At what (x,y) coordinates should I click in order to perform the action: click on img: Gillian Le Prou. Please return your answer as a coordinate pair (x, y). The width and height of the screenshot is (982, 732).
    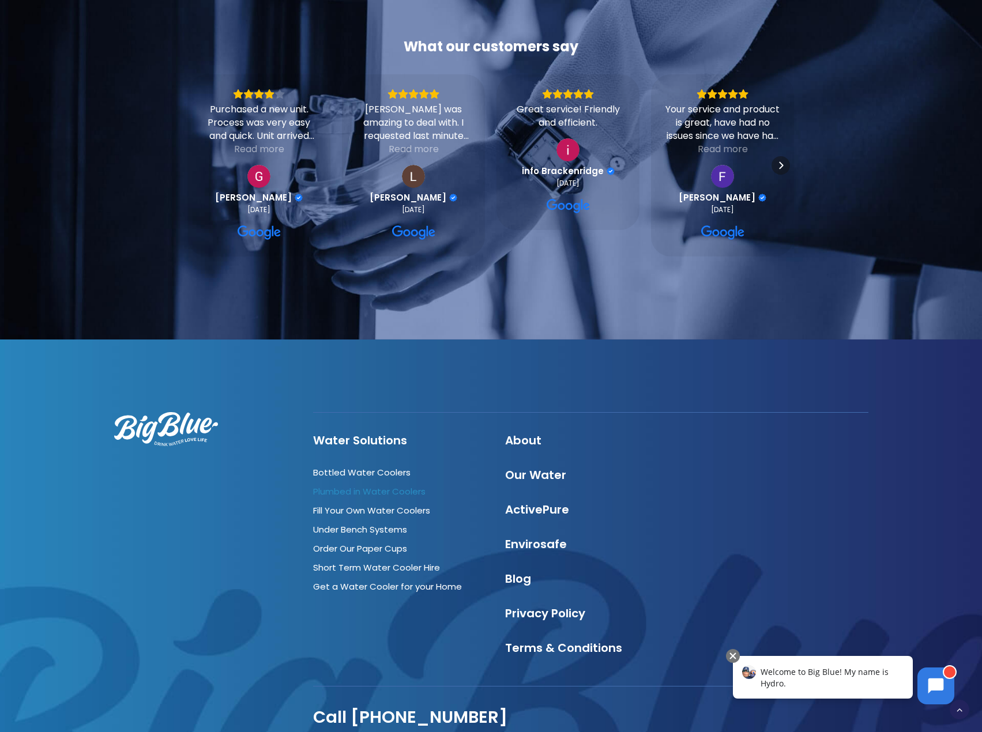
    Looking at the image, I should click on (259, 176).